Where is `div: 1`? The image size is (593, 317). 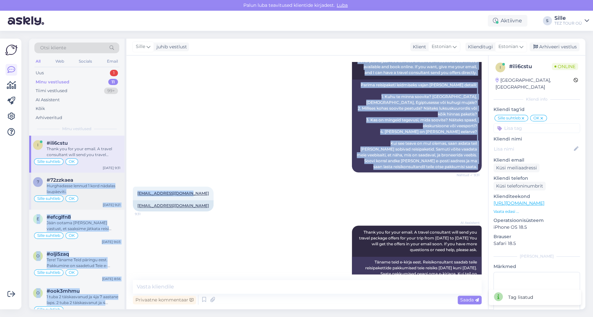 div: 1 is located at coordinates (114, 73).